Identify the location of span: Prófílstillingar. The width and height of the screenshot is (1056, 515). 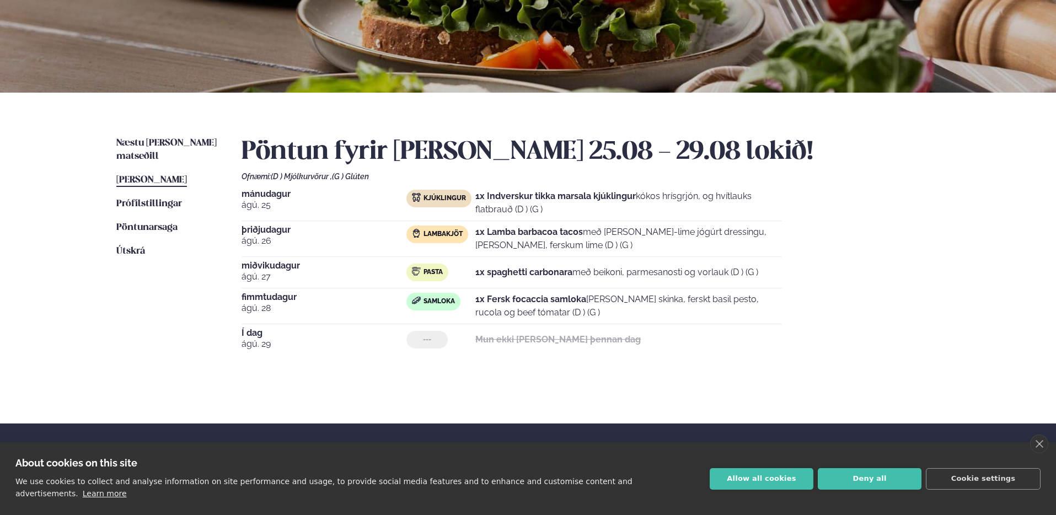
(149, 203).